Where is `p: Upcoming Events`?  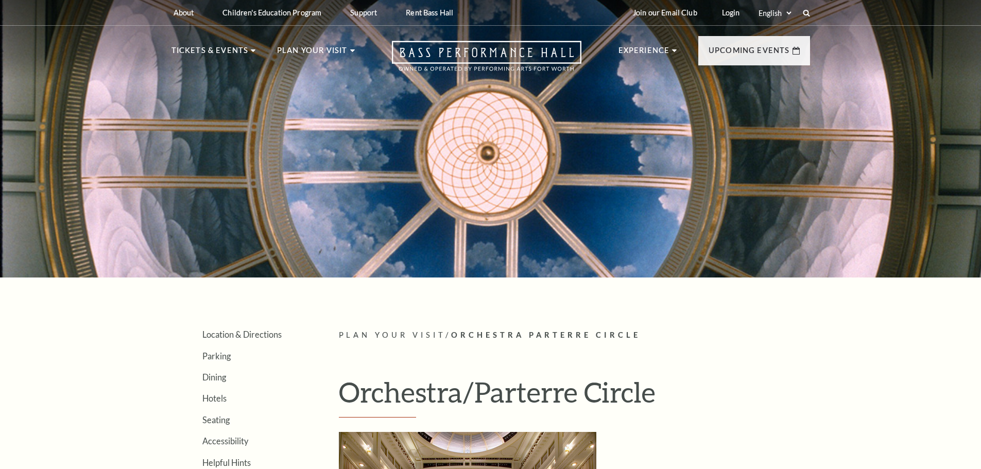
p: Upcoming Events is located at coordinates (749, 54).